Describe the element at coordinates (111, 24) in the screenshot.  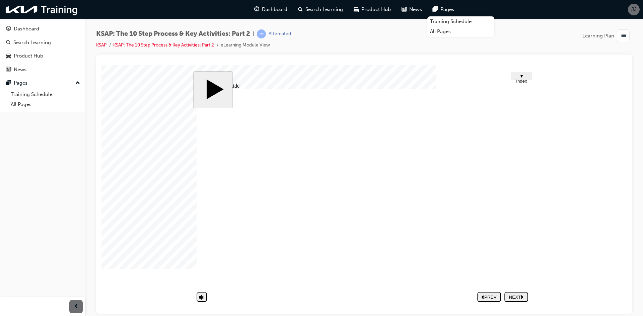
I see `button: Start` at that location.